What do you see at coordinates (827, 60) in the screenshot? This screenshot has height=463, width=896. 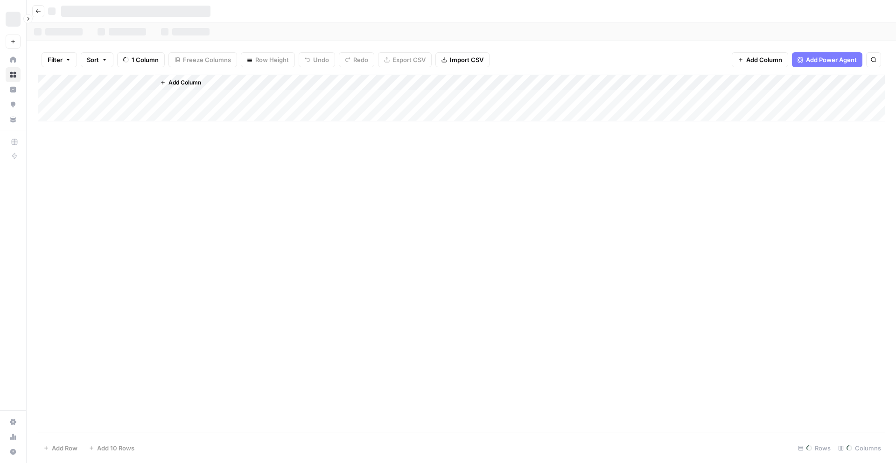 I see `button: Add Power Agent` at bounding box center [827, 60].